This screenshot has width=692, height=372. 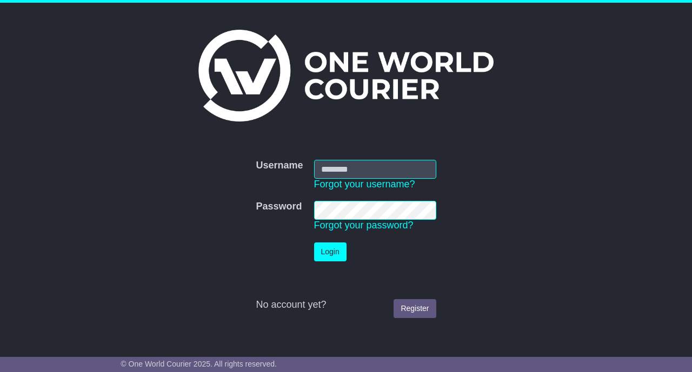 What do you see at coordinates (345, 305) in the screenshot?
I see `div: No account yet?` at bounding box center [345, 305].